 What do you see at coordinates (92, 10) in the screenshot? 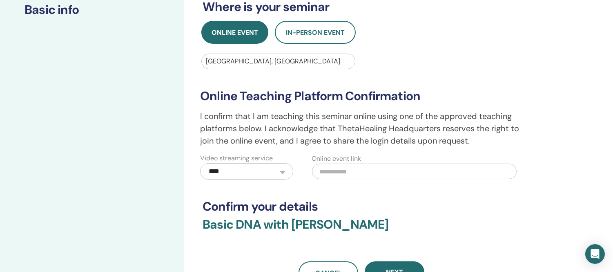
I see `h3: Basic info` at bounding box center [92, 10].